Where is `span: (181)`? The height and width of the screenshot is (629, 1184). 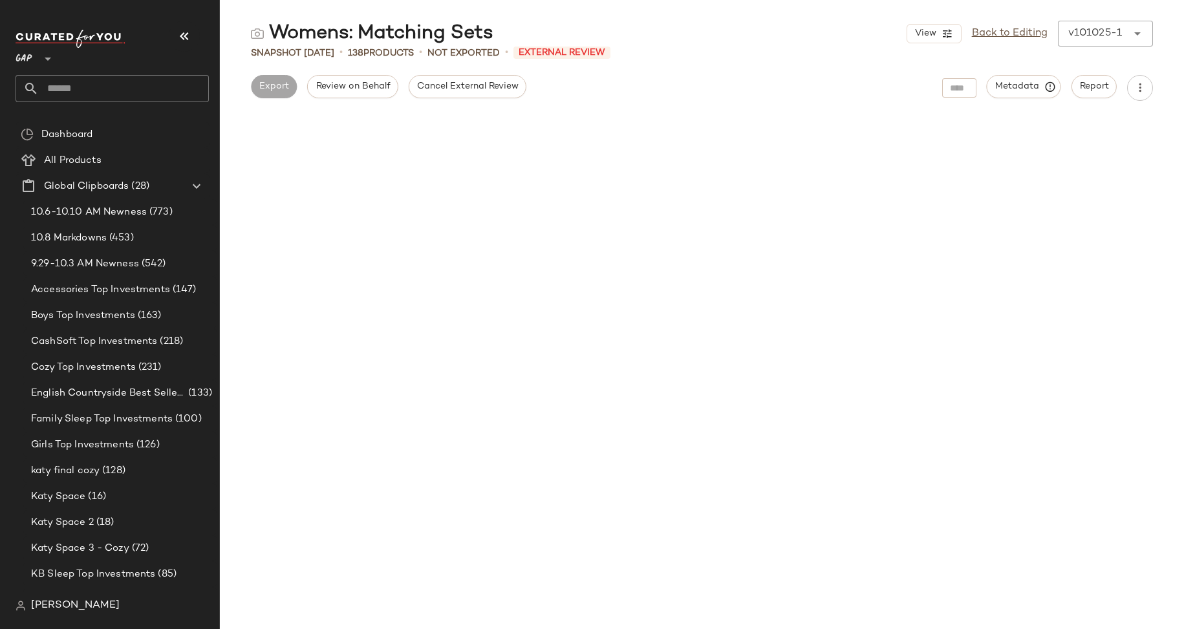 span: (181) is located at coordinates (151, 600).